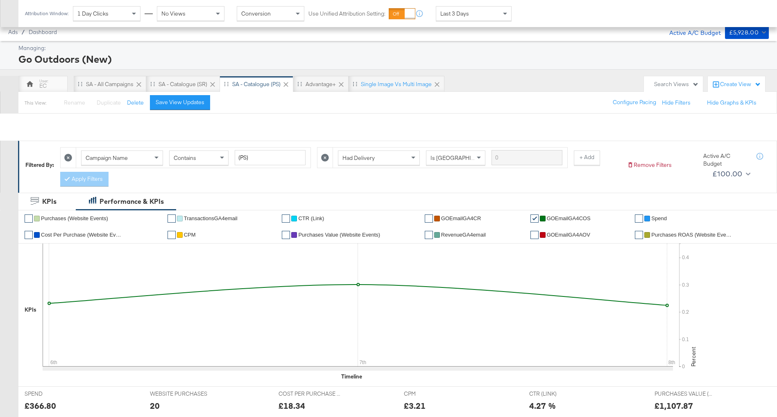  What do you see at coordinates (109, 102) in the screenshot?
I see `span: Duplicate` at bounding box center [109, 102].